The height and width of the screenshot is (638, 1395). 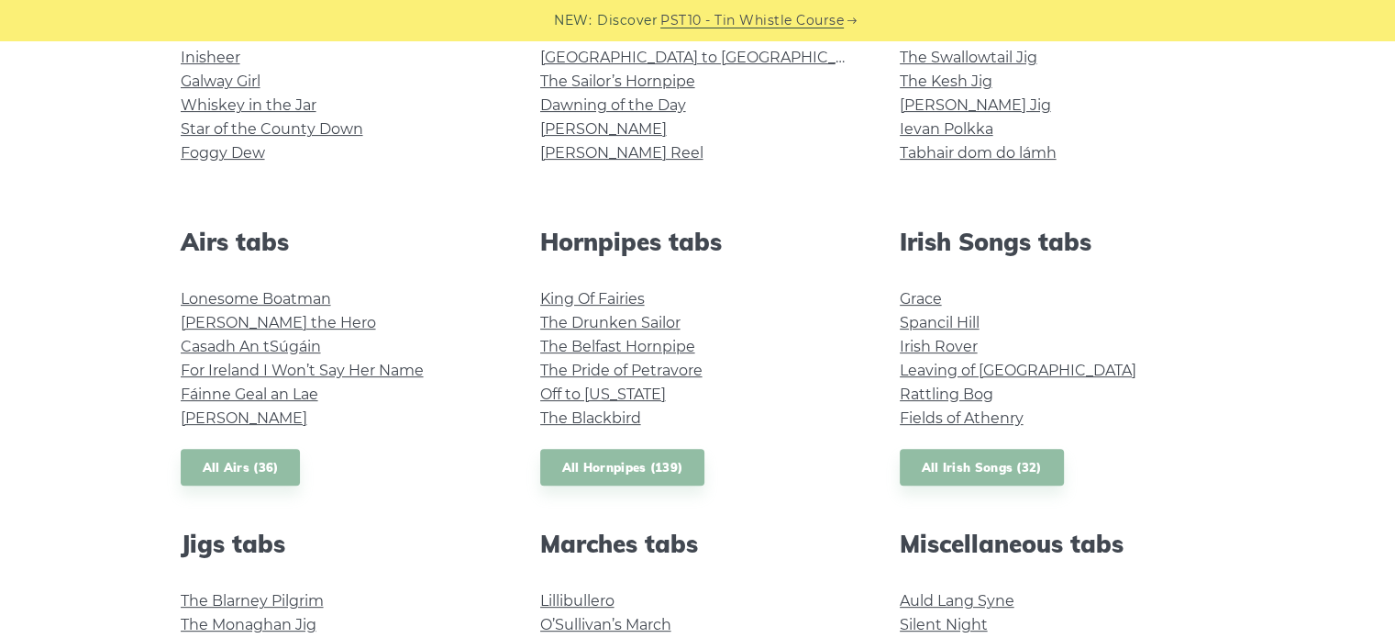 I want to click on a: The Kesh Jig, so click(x=946, y=81).